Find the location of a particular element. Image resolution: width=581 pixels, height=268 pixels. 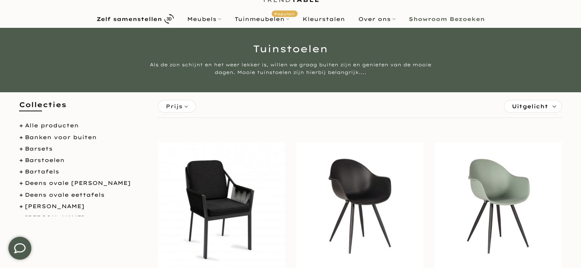

a: Bartafels is located at coordinates (42, 172).